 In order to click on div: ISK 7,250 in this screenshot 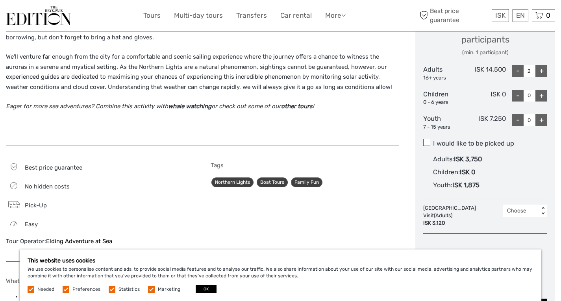, I will do `click(485, 122)`.